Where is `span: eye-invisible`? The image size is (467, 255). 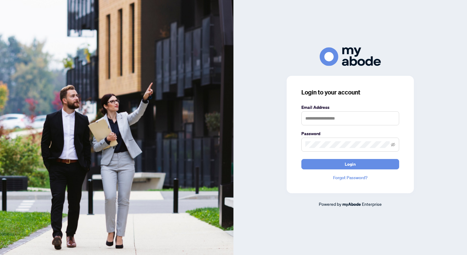 span: eye-invisible is located at coordinates (393, 145).